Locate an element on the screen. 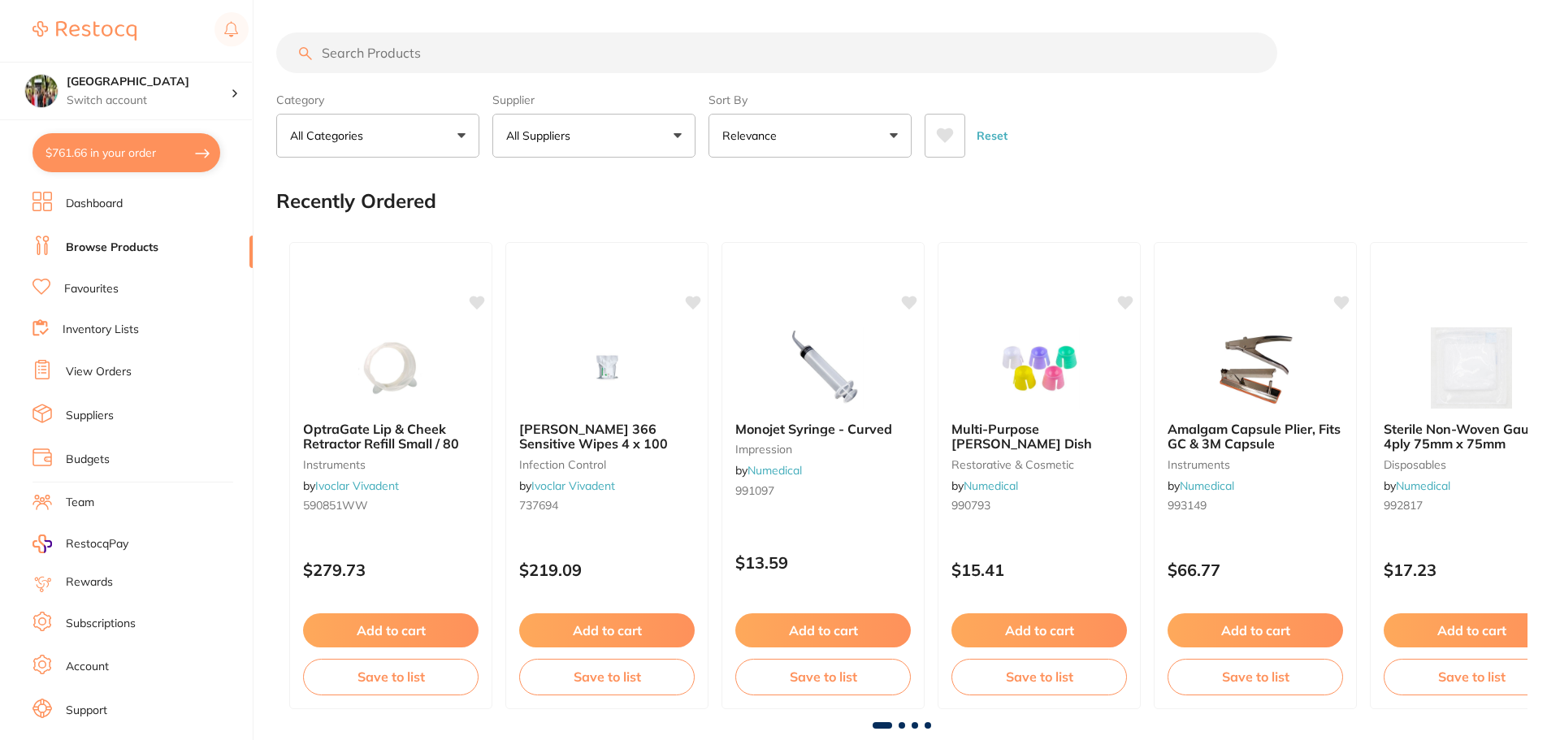 The width and height of the screenshot is (1560, 740). small: infection control is located at coordinates (607, 465).